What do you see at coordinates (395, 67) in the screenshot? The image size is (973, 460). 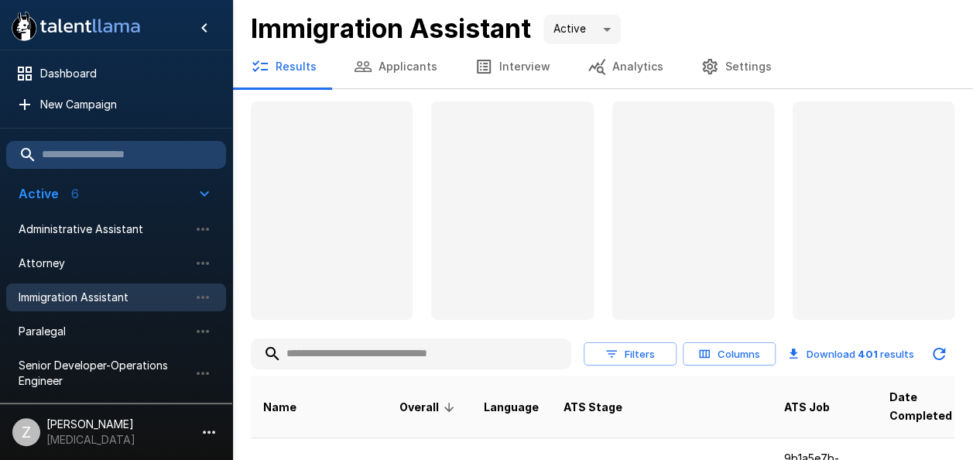 I see `button: Applicants` at bounding box center [395, 67].